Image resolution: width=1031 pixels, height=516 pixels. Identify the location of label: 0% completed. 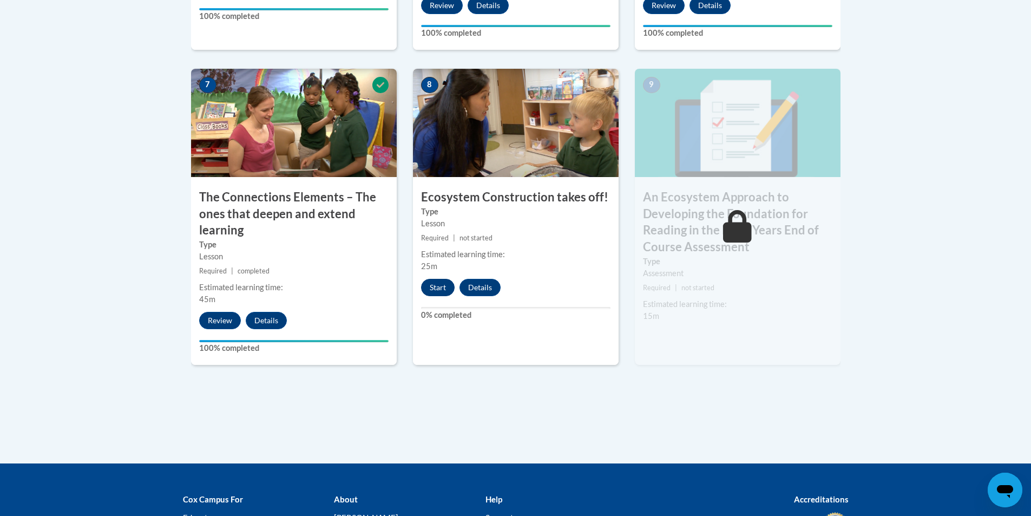
(516, 315).